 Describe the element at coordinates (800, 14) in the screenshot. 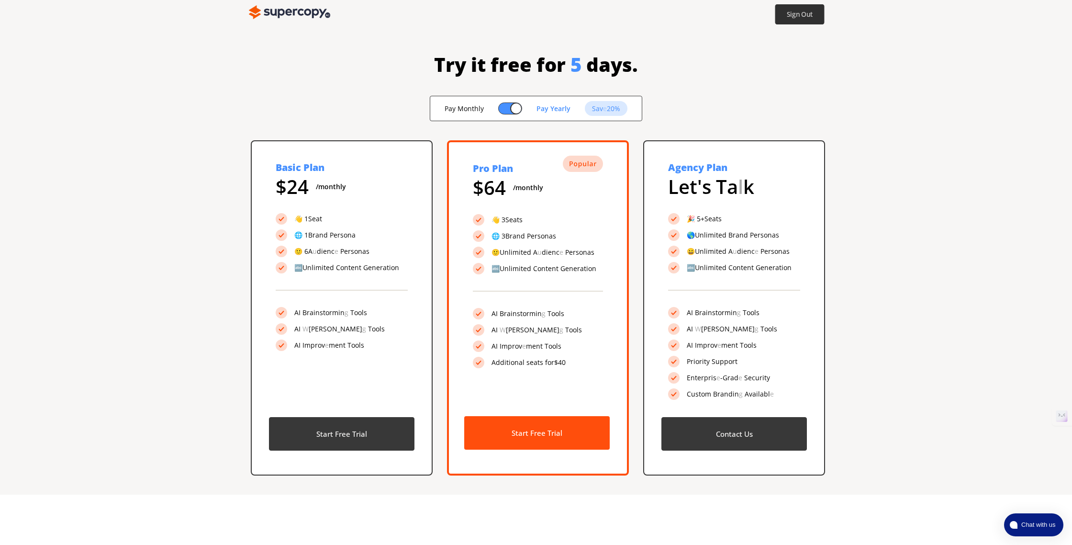

I see `b: Sign Out` at that location.